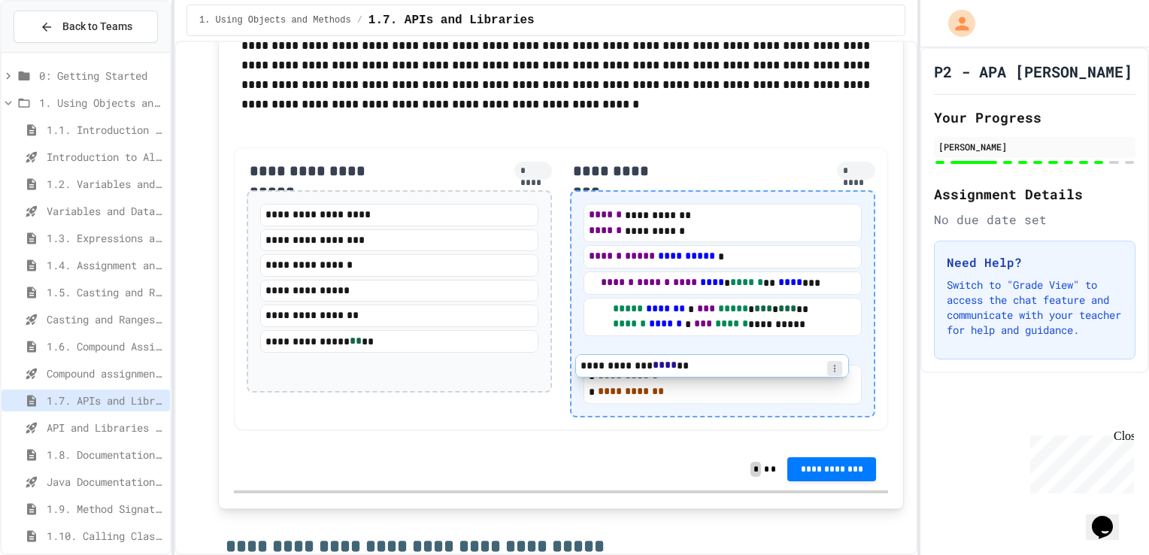  I want to click on span: 1.3. Expressions and Output [New], so click(105, 238).